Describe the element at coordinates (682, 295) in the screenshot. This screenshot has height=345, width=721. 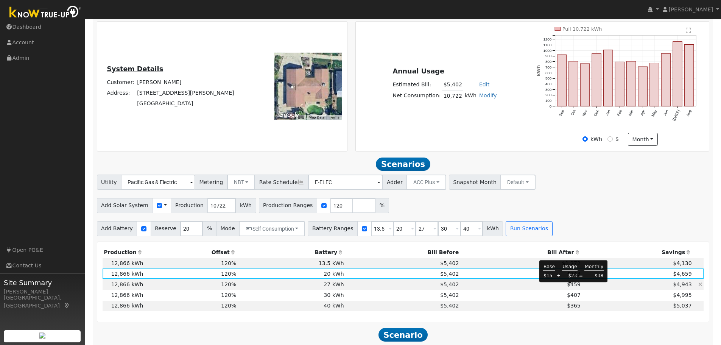
I see `span: $4,995` at that location.